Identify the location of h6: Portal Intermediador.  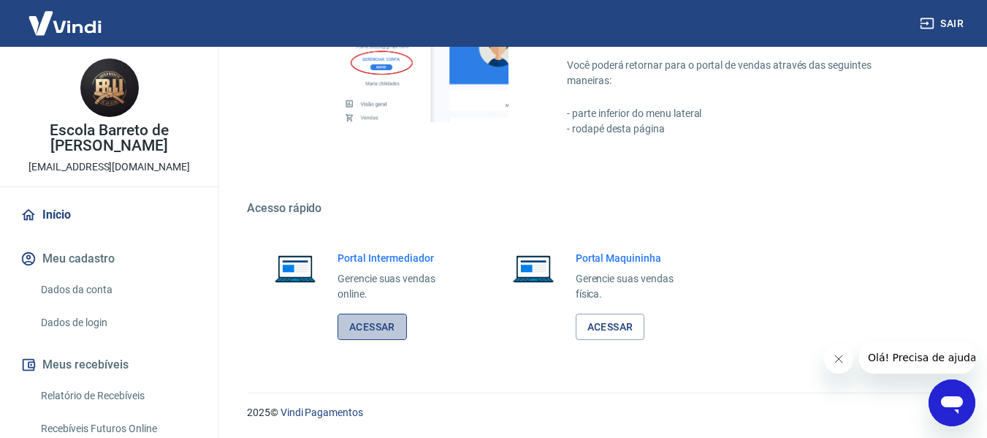
(398, 258).